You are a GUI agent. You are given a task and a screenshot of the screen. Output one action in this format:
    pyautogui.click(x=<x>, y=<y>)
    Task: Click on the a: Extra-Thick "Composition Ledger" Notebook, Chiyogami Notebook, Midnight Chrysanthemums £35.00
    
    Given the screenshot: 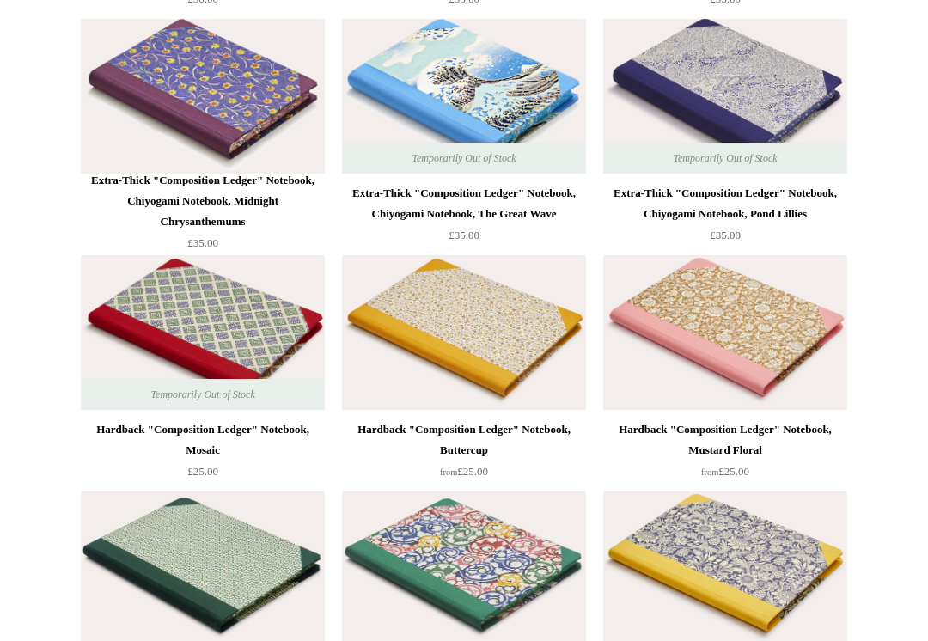 What is the action you would take?
    pyautogui.click(x=203, y=212)
    